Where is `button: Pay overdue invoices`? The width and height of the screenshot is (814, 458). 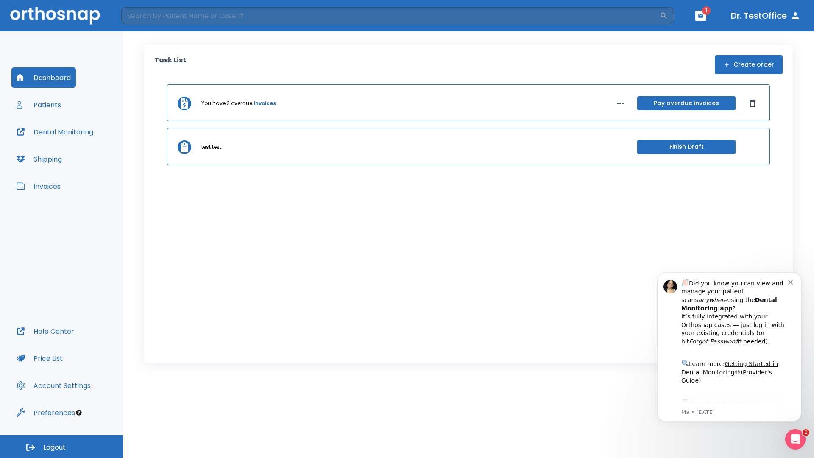
button: Pay overdue invoices is located at coordinates (686, 103).